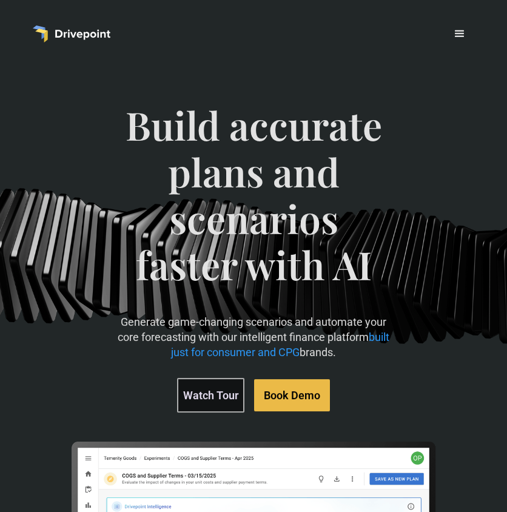 The width and height of the screenshot is (507, 512). Describe the element at coordinates (292, 395) in the screenshot. I see `a: Book Demo` at that location.